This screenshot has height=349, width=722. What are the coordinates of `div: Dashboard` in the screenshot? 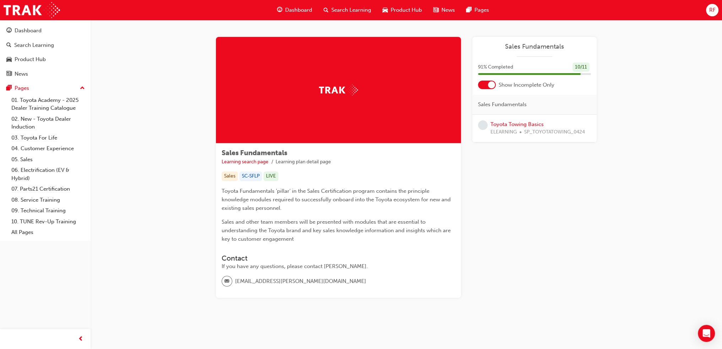 It's located at (28, 31).